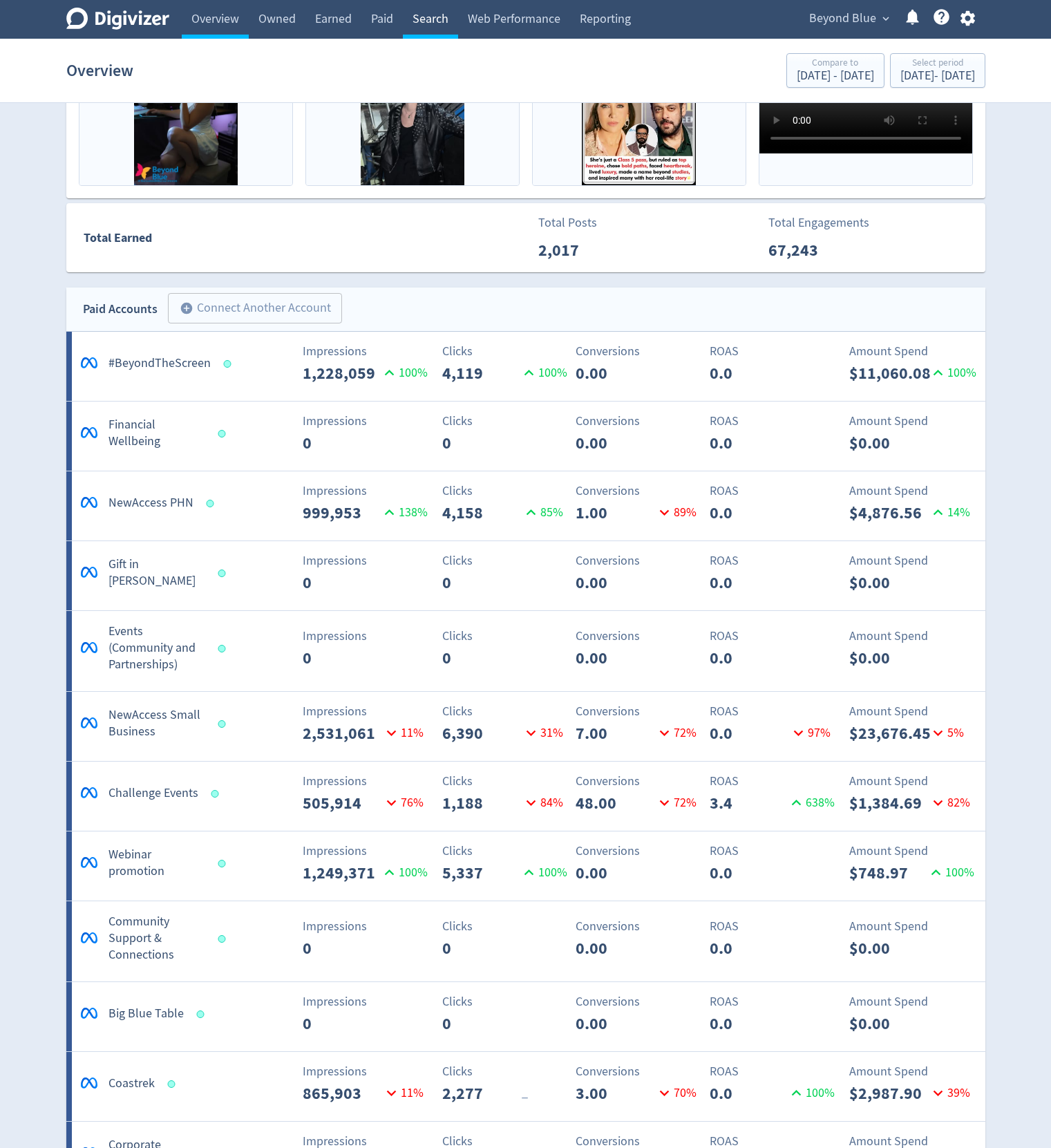 This screenshot has height=1148, width=1051. What do you see at coordinates (889, 373) in the screenshot?
I see `p: $11,060.08` at bounding box center [889, 373].